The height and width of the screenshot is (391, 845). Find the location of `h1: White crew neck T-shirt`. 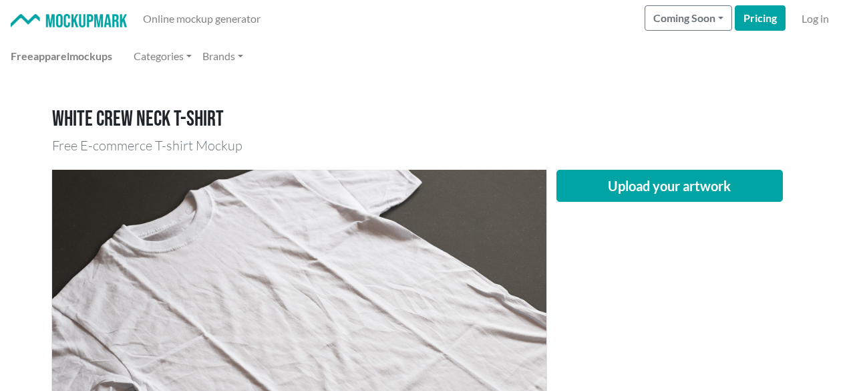

h1: White crew neck T-shirt is located at coordinates (423, 120).